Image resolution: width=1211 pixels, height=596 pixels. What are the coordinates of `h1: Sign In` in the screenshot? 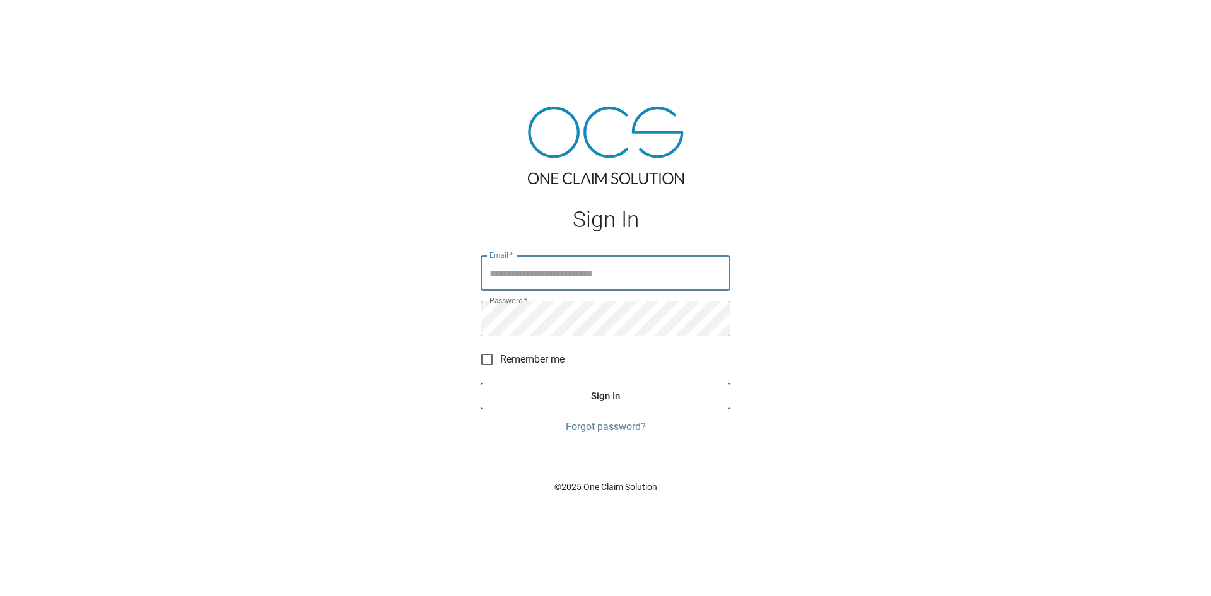 It's located at (606, 220).